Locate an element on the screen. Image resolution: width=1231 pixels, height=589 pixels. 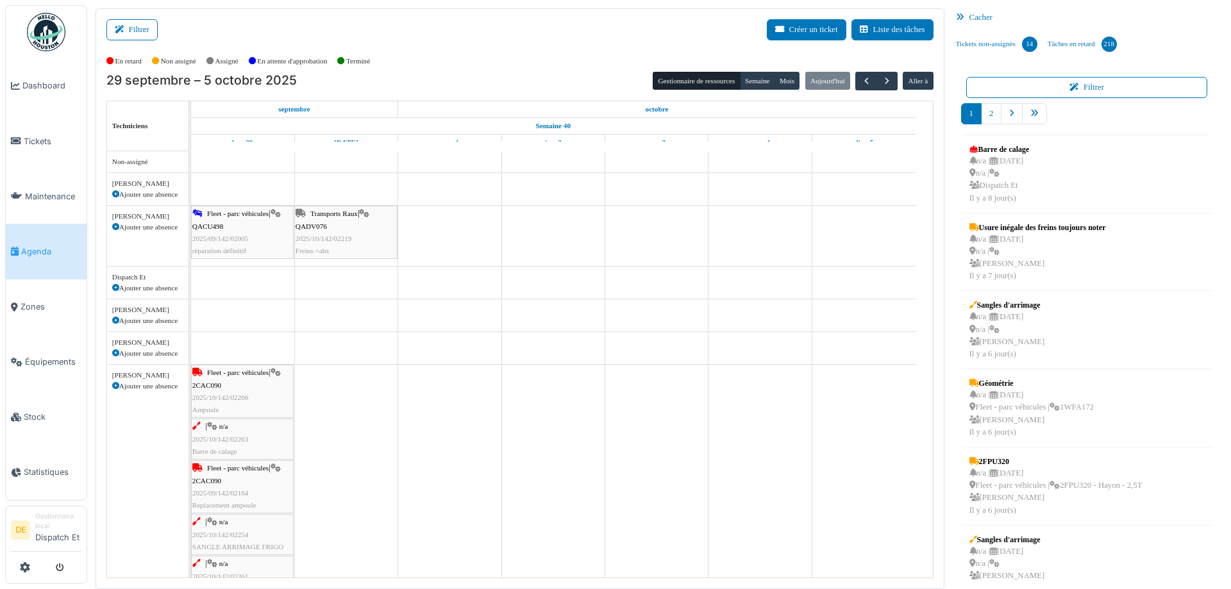
div: Sangles d'arrimage is located at coordinates (1007, 305).